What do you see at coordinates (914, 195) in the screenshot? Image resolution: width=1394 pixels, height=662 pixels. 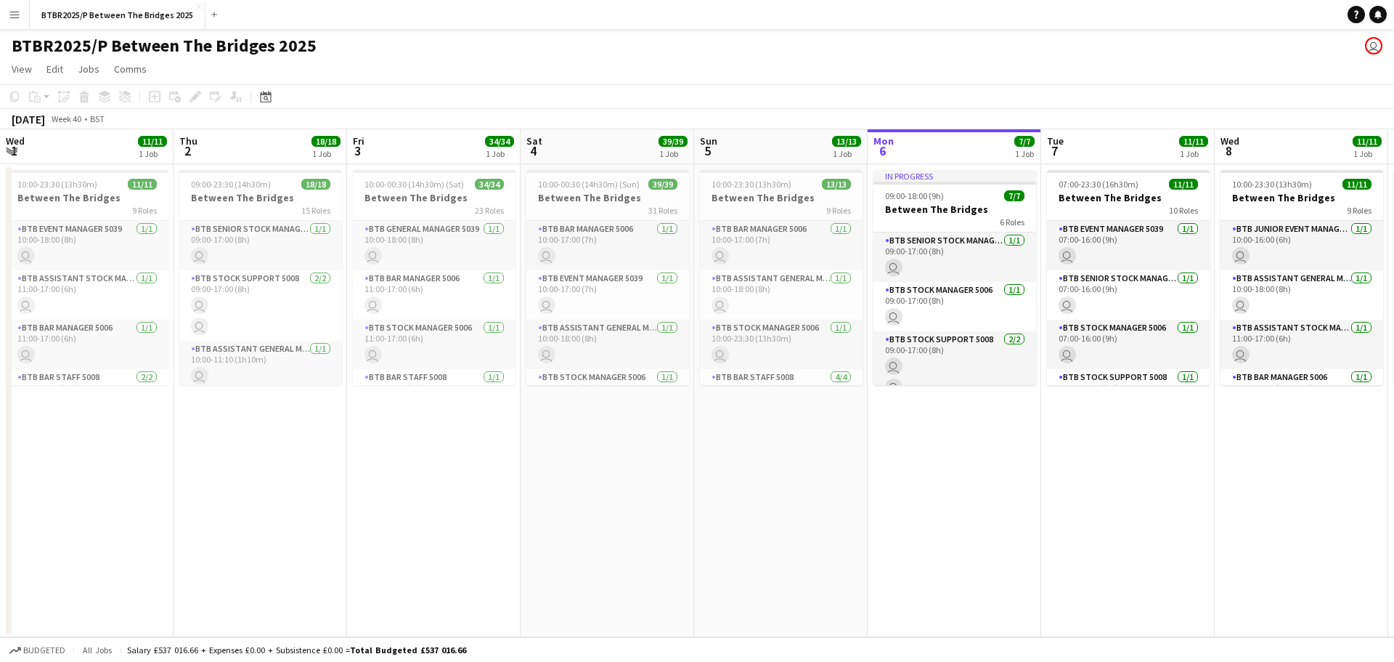 I see `span: 09:00-18:00 (9h)` at bounding box center [914, 195].